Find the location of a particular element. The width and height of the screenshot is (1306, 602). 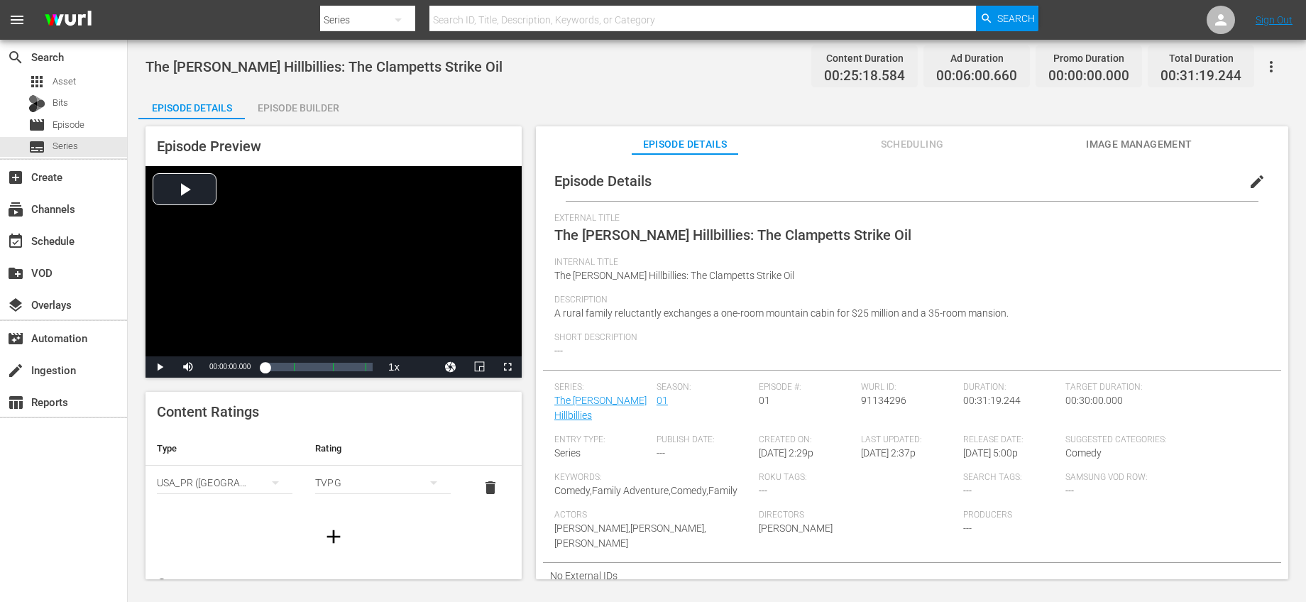

button: Episode Builder is located at coordinates (298, 105).